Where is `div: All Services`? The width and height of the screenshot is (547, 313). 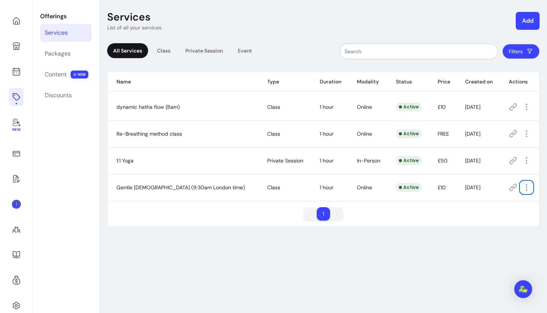
div: All Services is located at coordinates (128, 51).